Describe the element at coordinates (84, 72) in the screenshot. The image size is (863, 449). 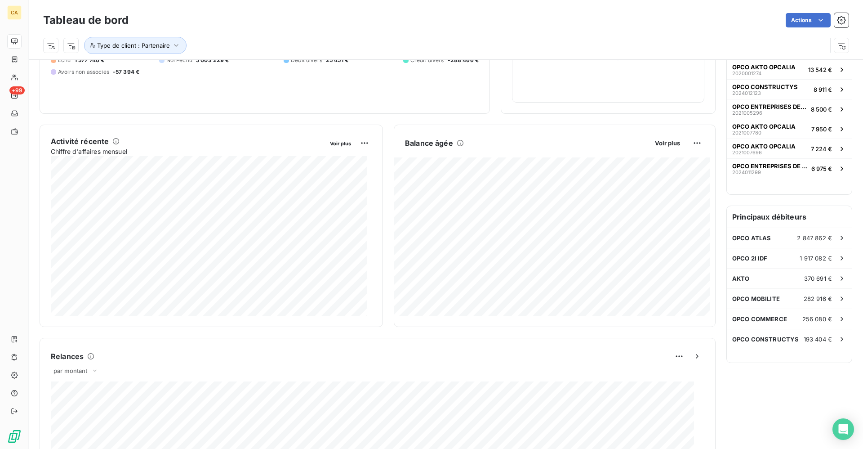
I see `span: Avoirs non associés` at that location.